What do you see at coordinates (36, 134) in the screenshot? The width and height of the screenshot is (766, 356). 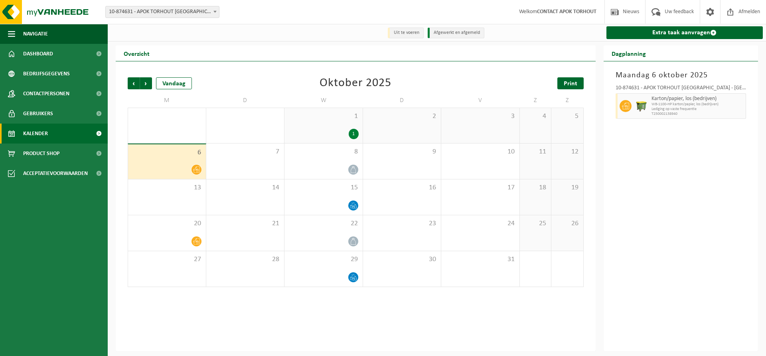 I see `span: Kalender` at bounding box center [36, 134].